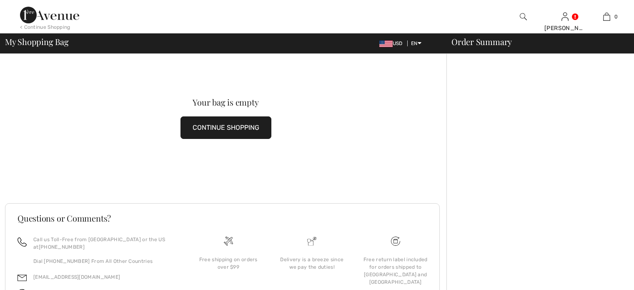  I want to click on span: EN, so click(416, 43).